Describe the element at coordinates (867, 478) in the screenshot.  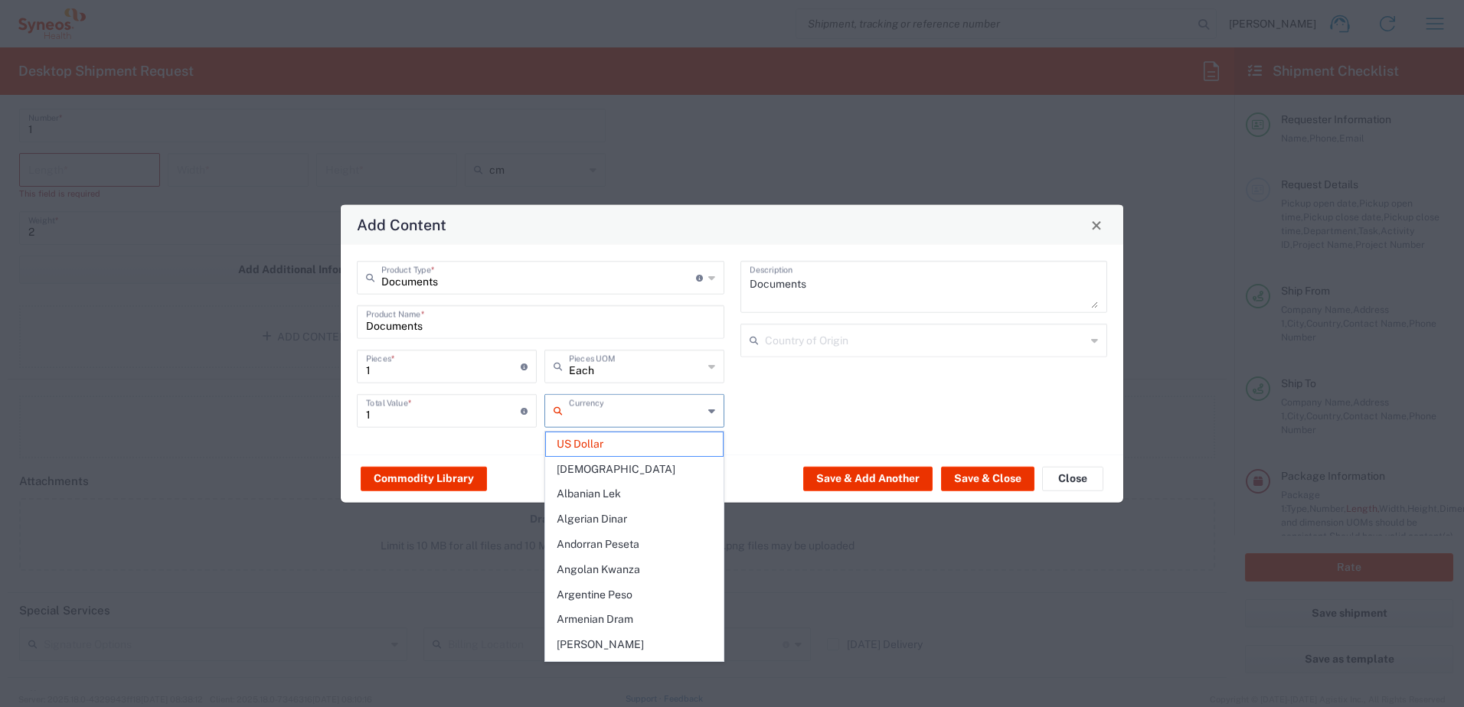
I see `button: Save & Add Another` at that location.